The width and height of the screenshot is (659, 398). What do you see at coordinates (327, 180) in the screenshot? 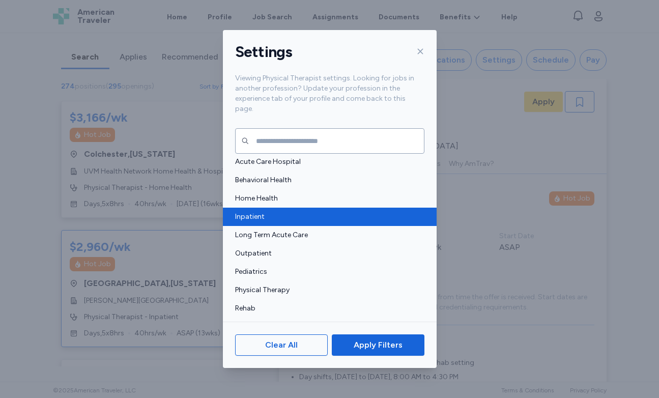
I see `span: Behavioral Health` at bounding box center [327, 180].